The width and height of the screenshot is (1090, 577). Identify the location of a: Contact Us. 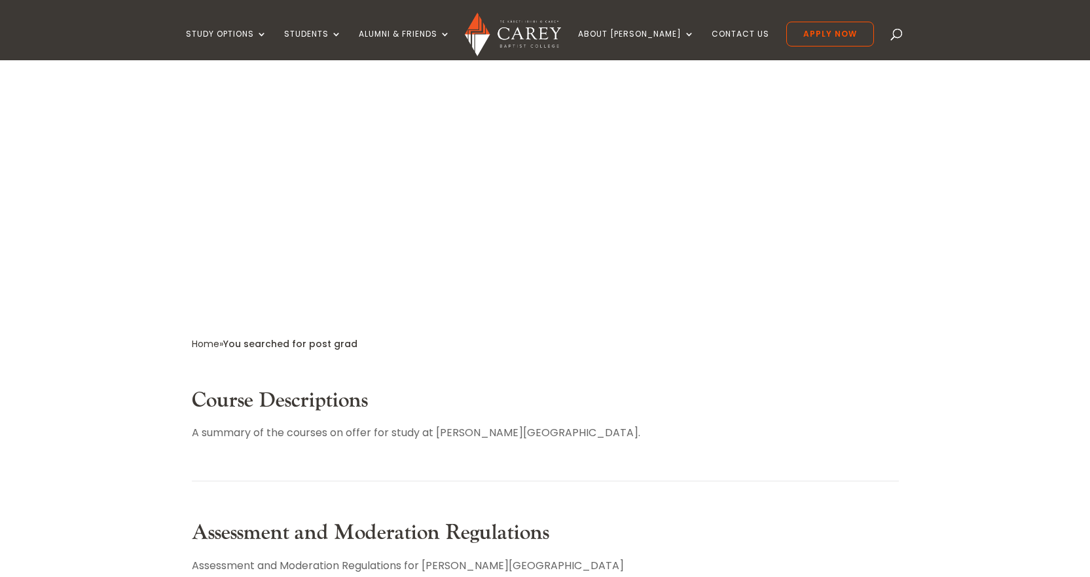
(740, 45).